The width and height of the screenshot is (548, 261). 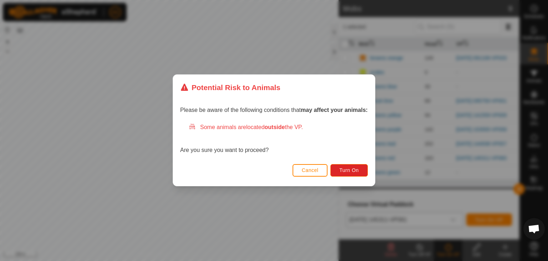 I want to click on span: Turn On, so click(x=350, y=170).